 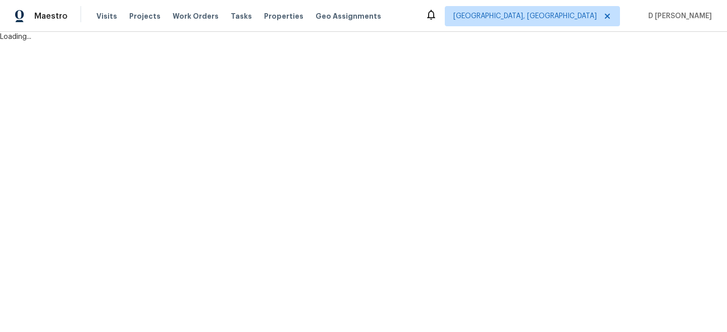 I want to click on span: Tasks, so click(x=241, y=16).